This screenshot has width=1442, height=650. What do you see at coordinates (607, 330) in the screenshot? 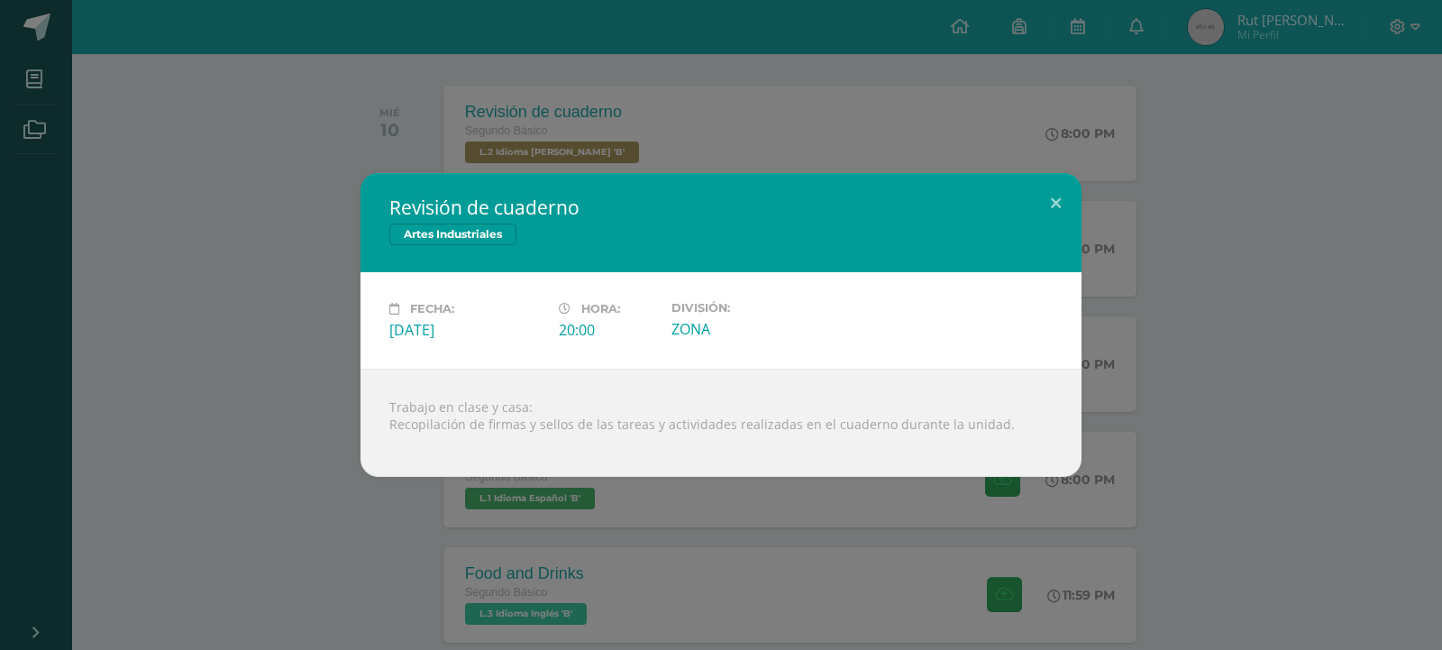
I see `div: 20:00` at bounding box center [607, 330].